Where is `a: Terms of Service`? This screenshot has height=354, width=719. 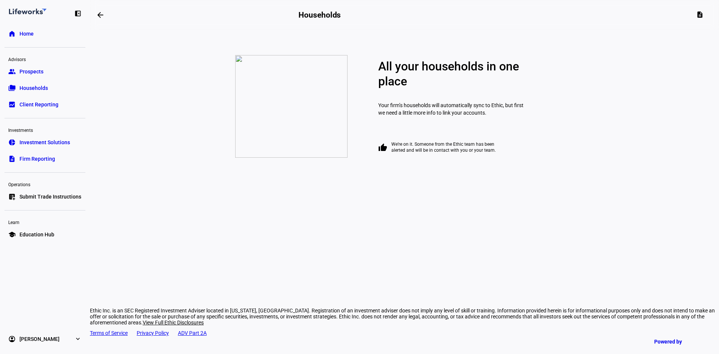 a: Terms of Service is located at coordinates (109, 333).